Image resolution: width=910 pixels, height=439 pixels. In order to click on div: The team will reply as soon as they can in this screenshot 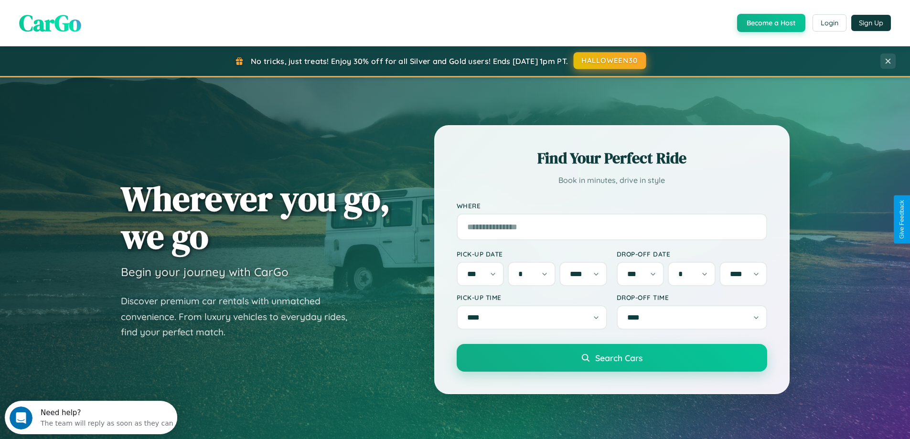, I will do `click(102, 21)`.